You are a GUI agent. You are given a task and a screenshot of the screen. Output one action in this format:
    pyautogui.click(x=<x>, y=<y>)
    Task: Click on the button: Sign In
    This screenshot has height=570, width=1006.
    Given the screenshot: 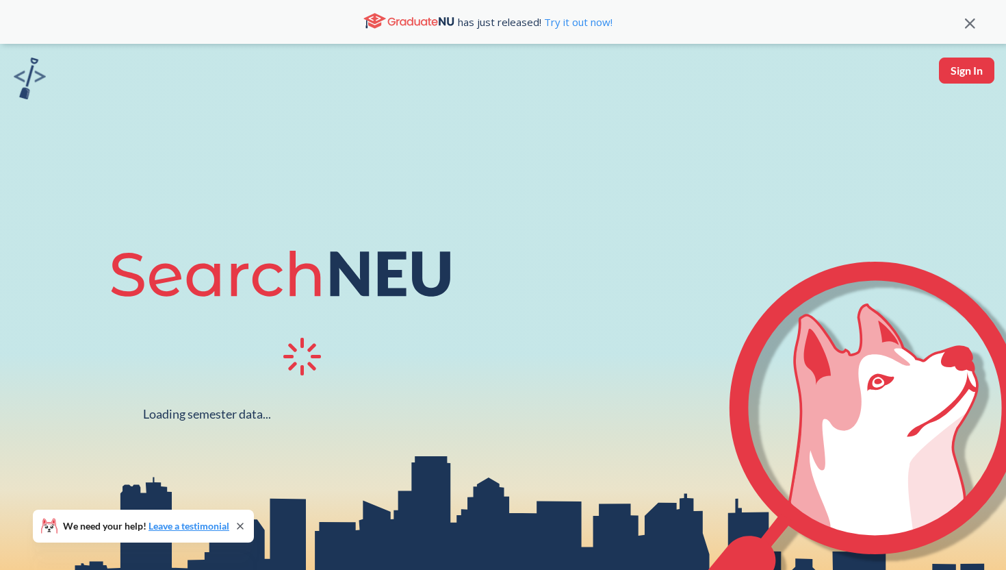 What is the action you would take?
    pyautogui.click(x=967, y=71)
    